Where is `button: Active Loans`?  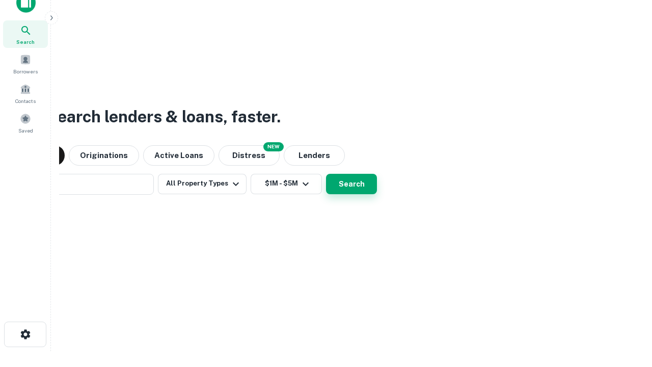 button: Active Loans is located at coordinates (179, 155).